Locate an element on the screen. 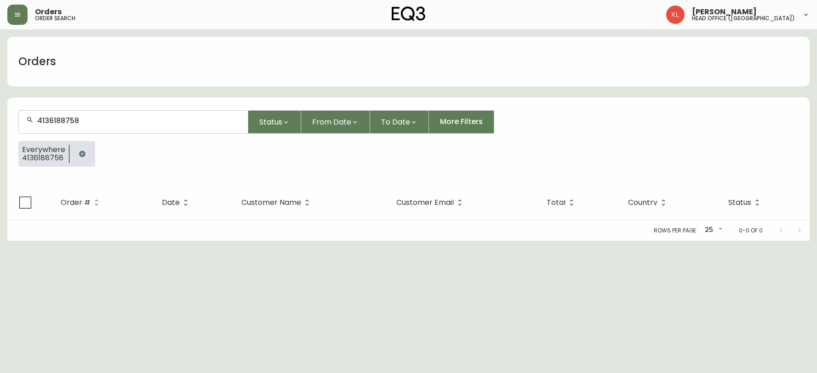 This screenshot has height=373, width=817. span: 4136188758 is located at coordinates (44, 158).